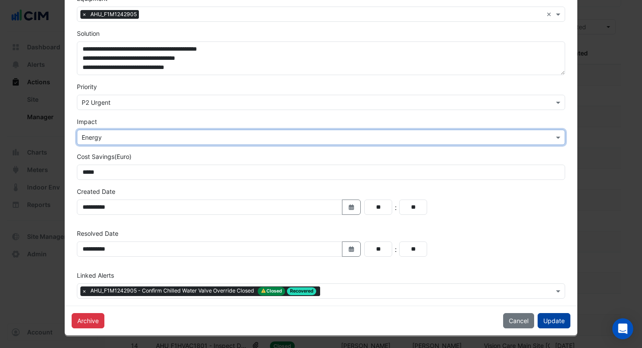  Describe the element at coordinates (518, 320) in the screenshot. I see `button: Cancel` at that location.